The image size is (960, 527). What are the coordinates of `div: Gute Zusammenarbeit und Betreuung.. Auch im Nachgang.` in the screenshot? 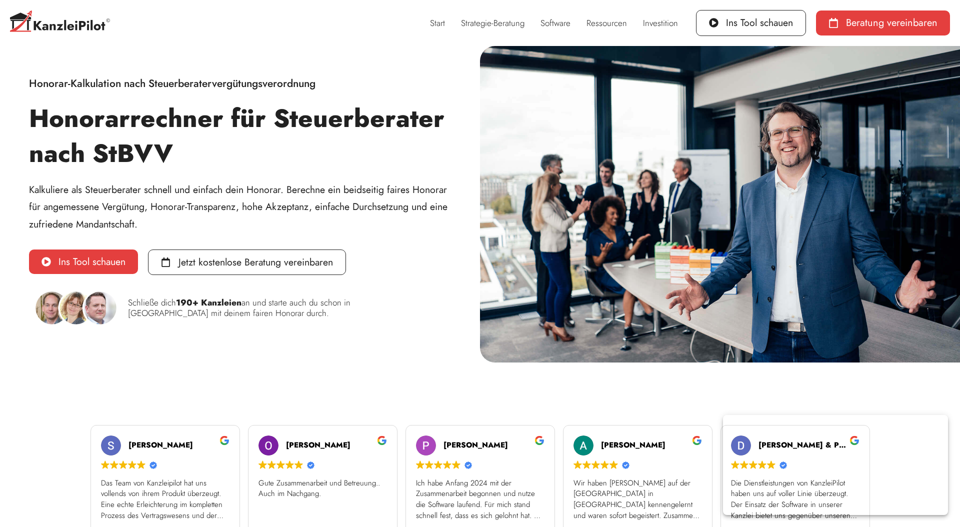 It's located at (322, 499).